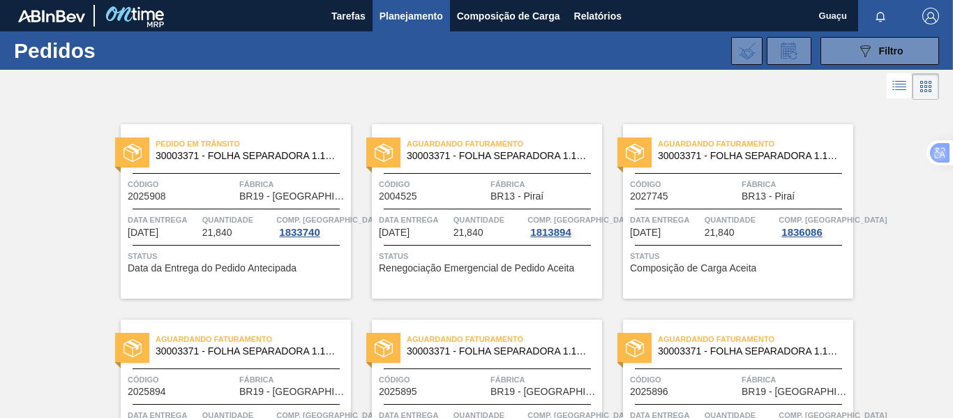  What do you see at coordinates (398, 391) in the screenshot?
I see `span: 2025895` at bounding box center [398, 391].